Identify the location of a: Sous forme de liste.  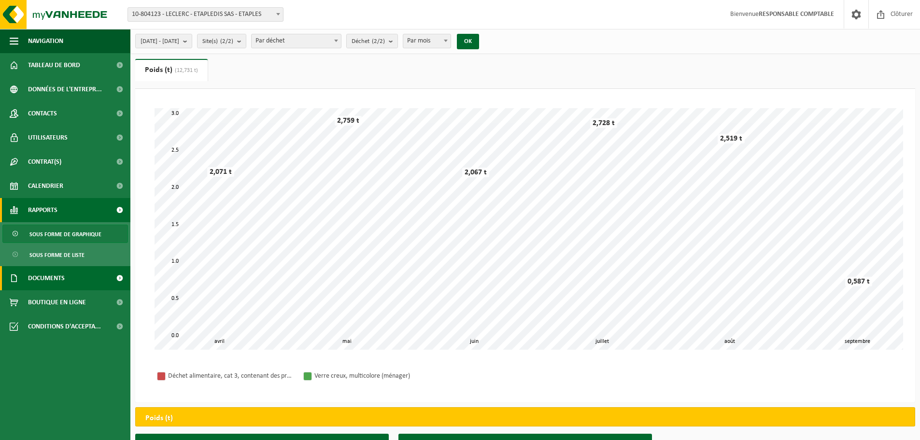
(65, 255).